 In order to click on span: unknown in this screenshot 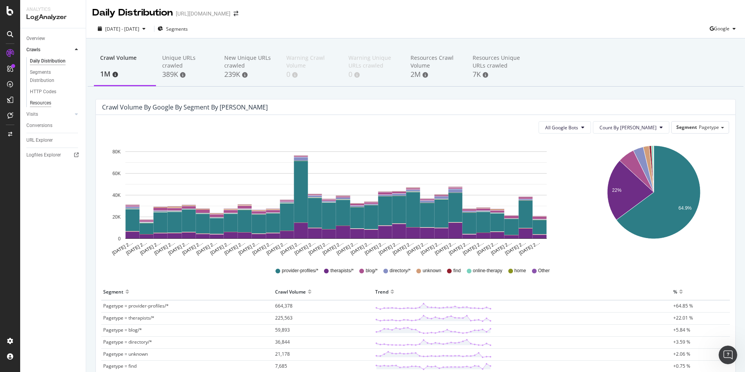, I will do `click(432, 270)`.